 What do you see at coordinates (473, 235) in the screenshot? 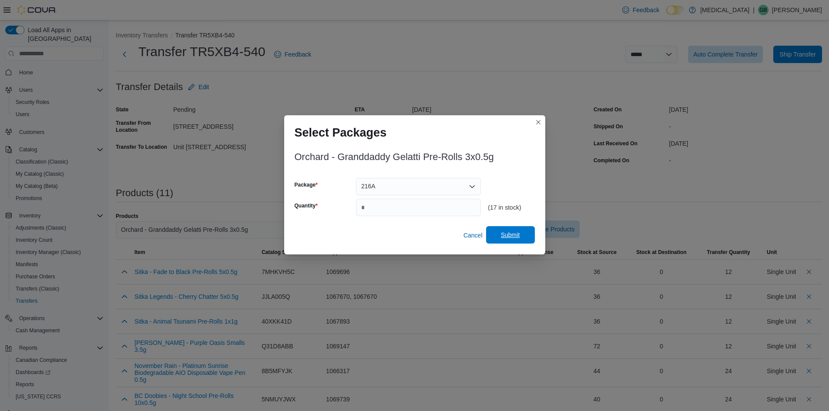
I see `span: Cancel` at bounding box center [473, 235].